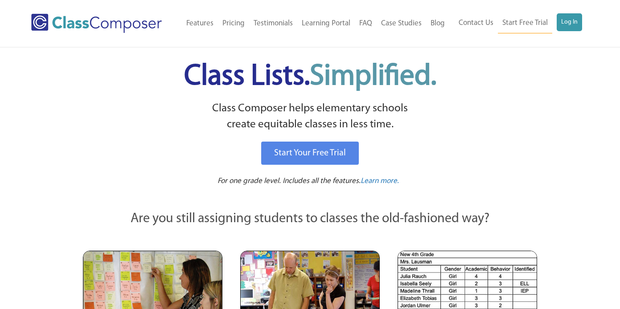 This screenshot has width=620, height=309. Describe the element at coordinates (233, 24) in the screenshot. I see `a: Pricing` at that location.